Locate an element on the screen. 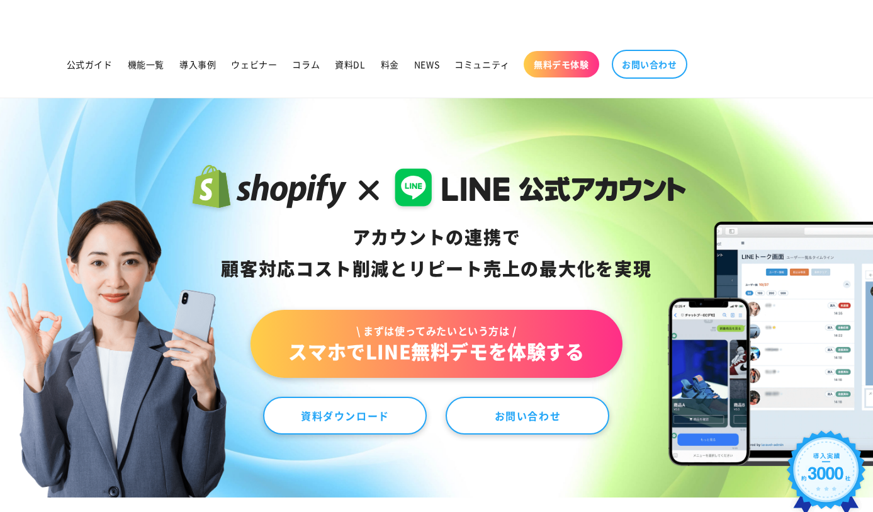 The width and height of the screenshot is (873, 512). span: 資料DL is located at coordinates (350, 64).